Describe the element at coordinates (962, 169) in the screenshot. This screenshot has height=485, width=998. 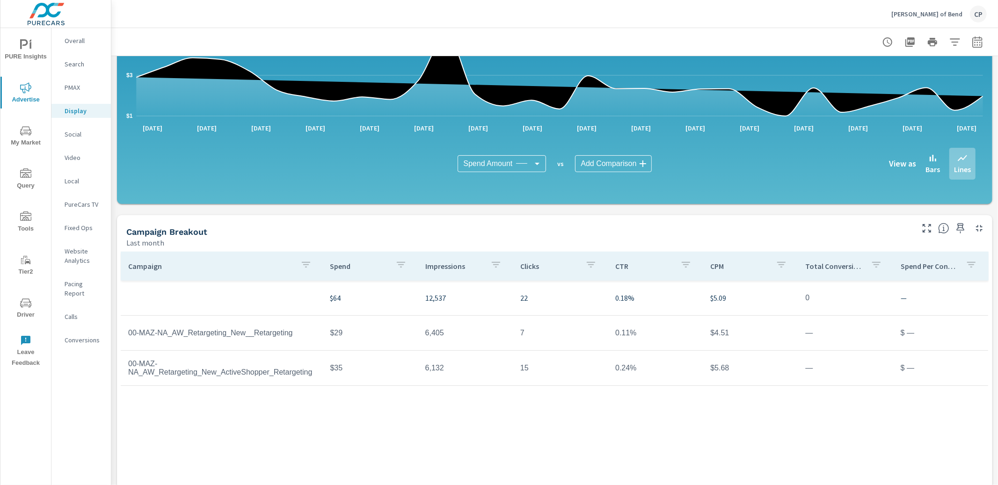
I see `p: Lines` at that location.